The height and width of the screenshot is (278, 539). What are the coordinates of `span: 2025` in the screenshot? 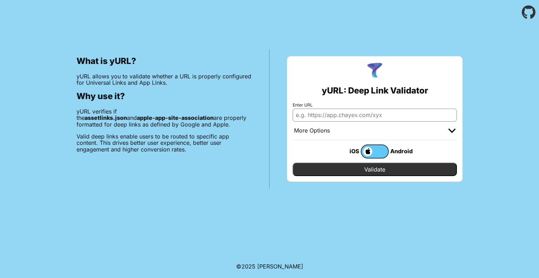 It's located at (248, 266).